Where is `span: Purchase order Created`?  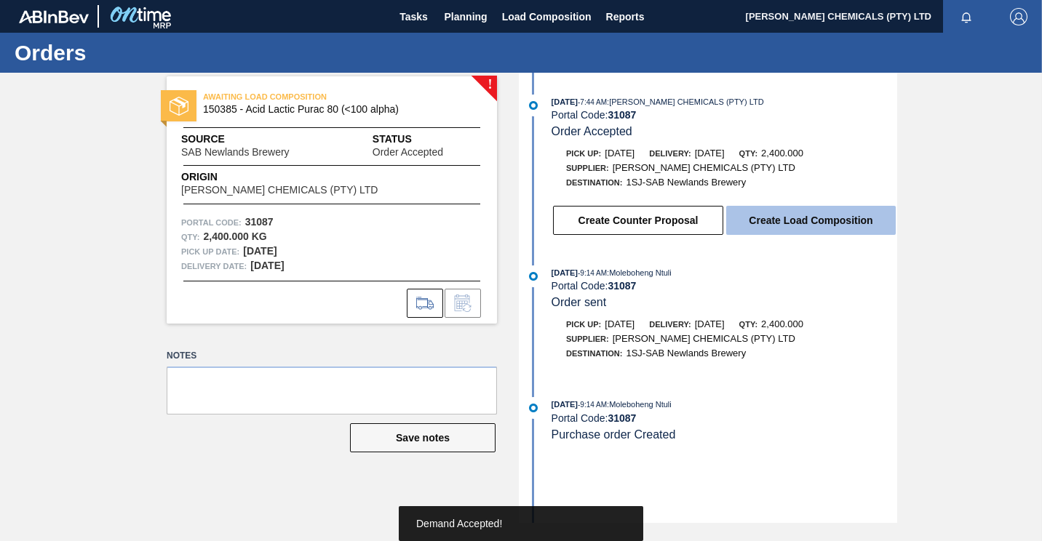 span: Purchase order Created is located at coordinates (613, 434).